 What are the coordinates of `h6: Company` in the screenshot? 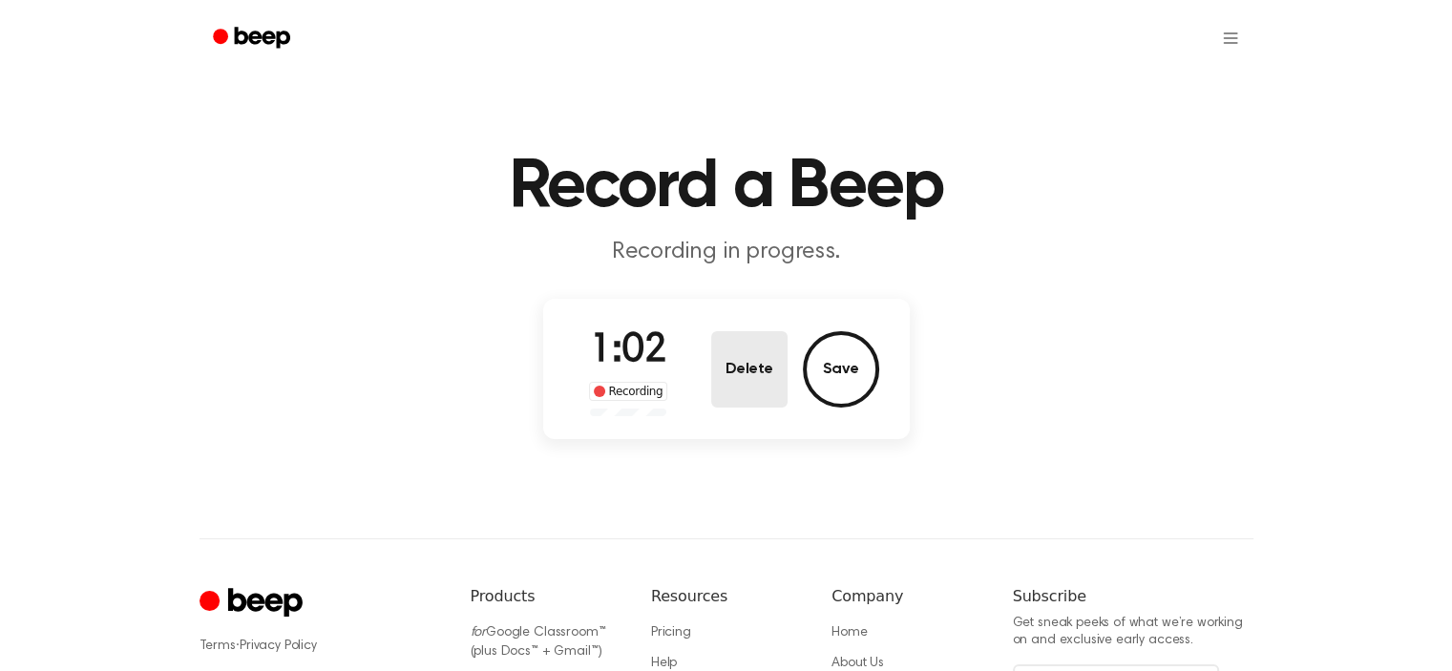 It's located at (906, 597).